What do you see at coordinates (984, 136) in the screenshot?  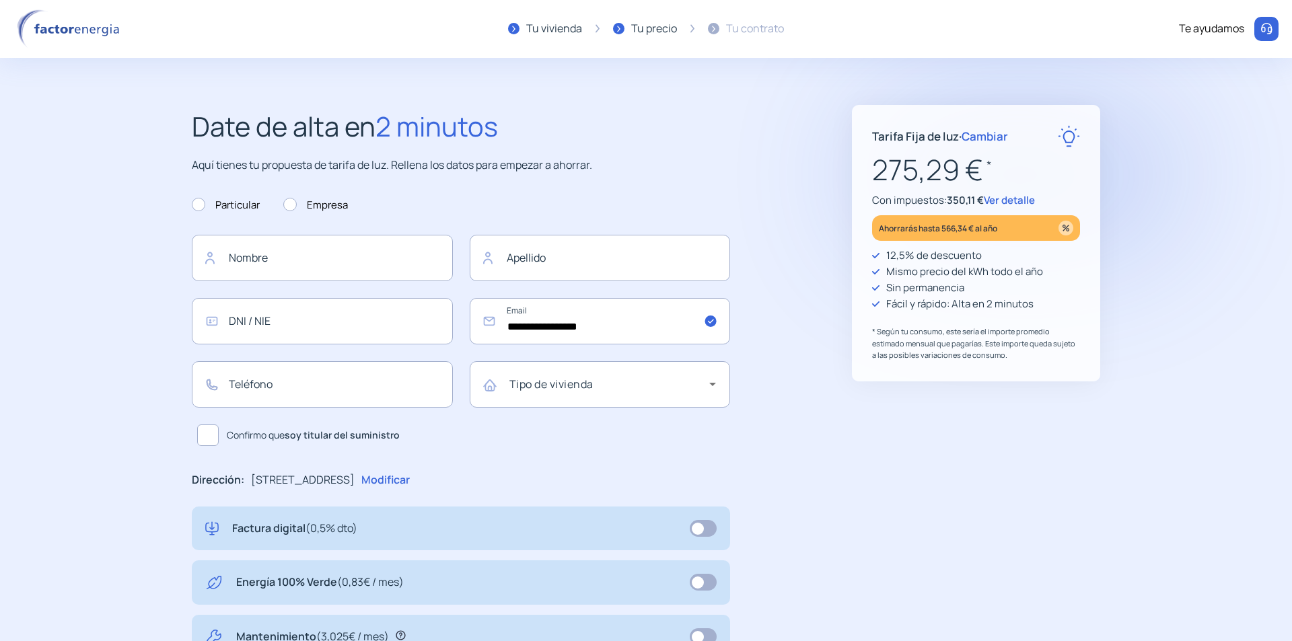 I see `span: Cambiar` at bounding box center [984, 136].